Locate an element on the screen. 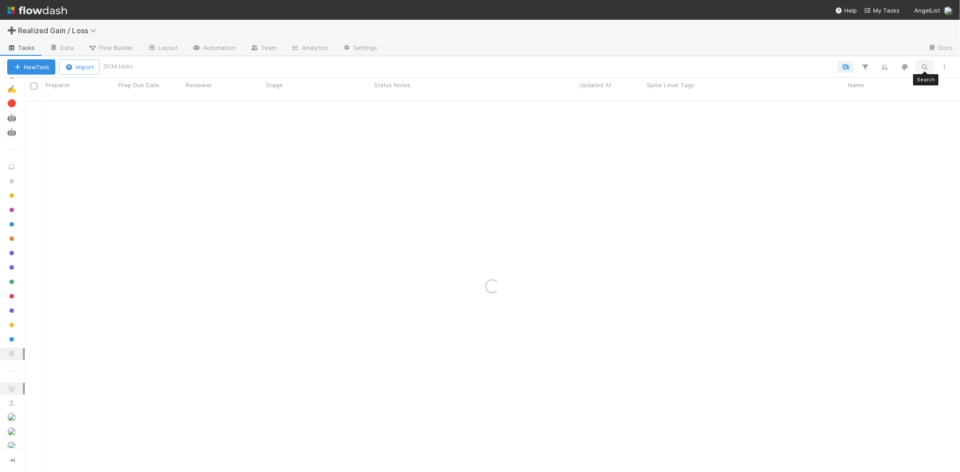 The width and height of the screenshot is (960, 472). span: My Tasks is located at coordinates (881, 10).